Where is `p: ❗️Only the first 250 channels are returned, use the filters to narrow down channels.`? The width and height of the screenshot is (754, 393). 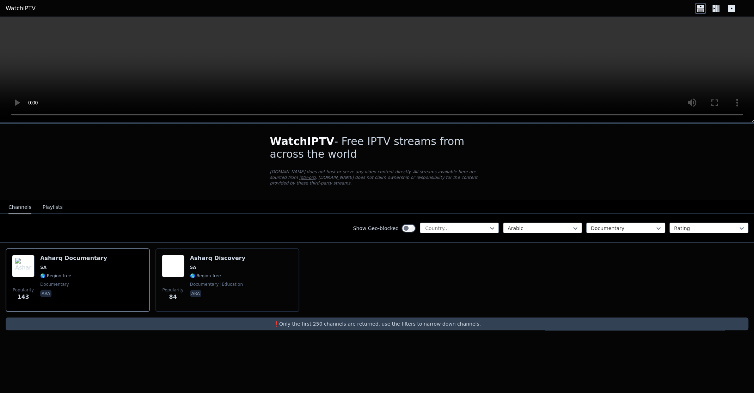
p: ❗️Only the first 250 channels are returned, use the filters to narrow down channels. is located at coordinates (377, 324).